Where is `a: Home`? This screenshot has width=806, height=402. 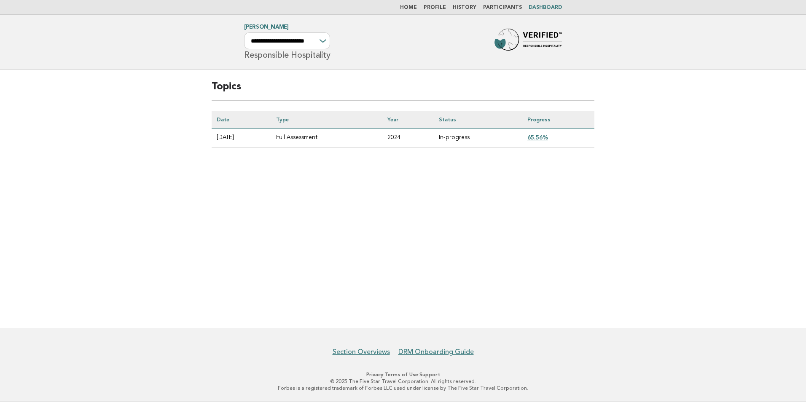 a: Home is located at coordinates (409, 8).